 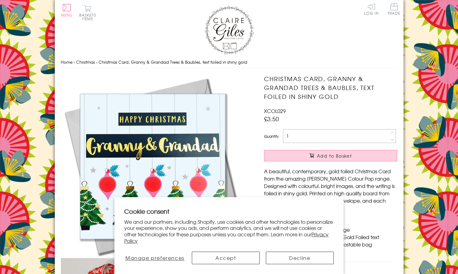 I want to click on button: Basket0 items, so click(x=88, y=13).